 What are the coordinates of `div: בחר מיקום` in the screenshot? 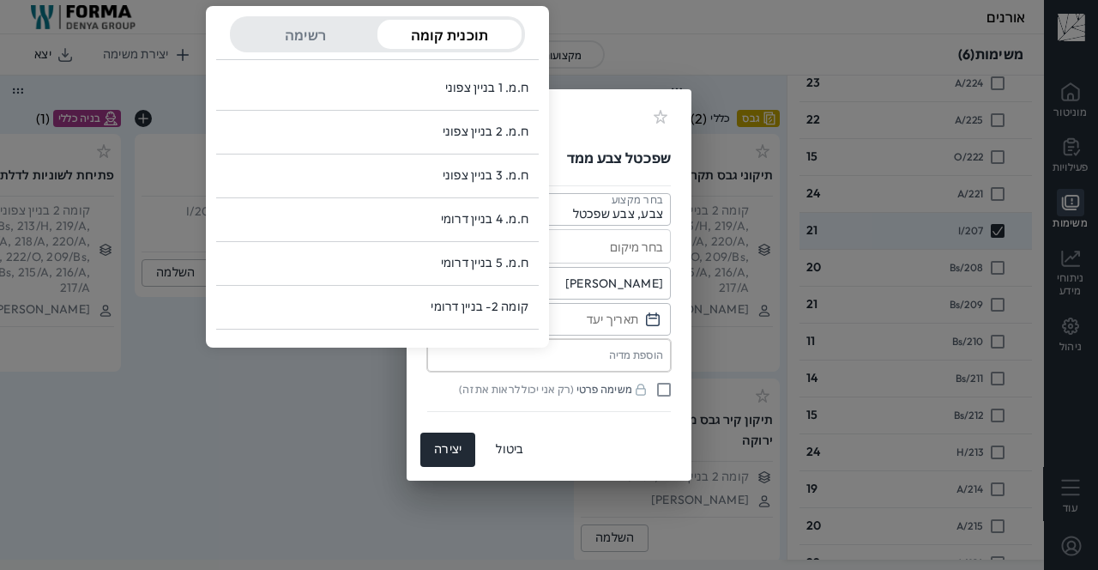 It's located at (637, 246).